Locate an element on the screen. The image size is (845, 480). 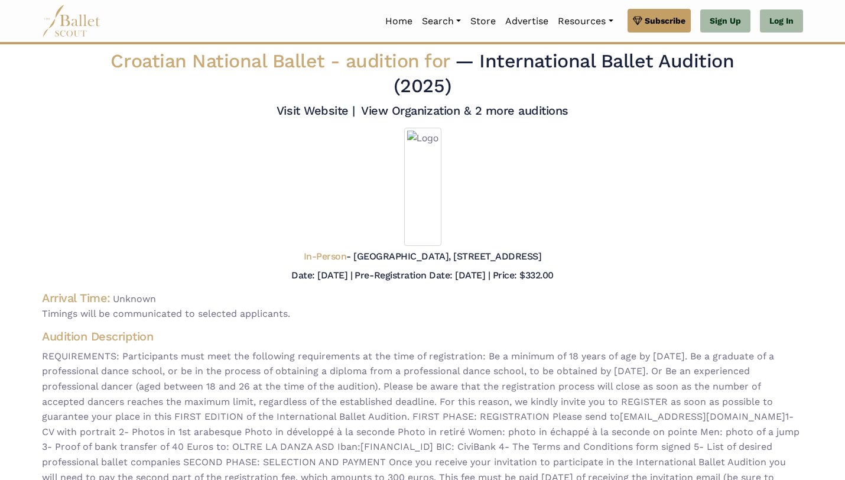
img: gem.svg is located at coordinates (637, 21).